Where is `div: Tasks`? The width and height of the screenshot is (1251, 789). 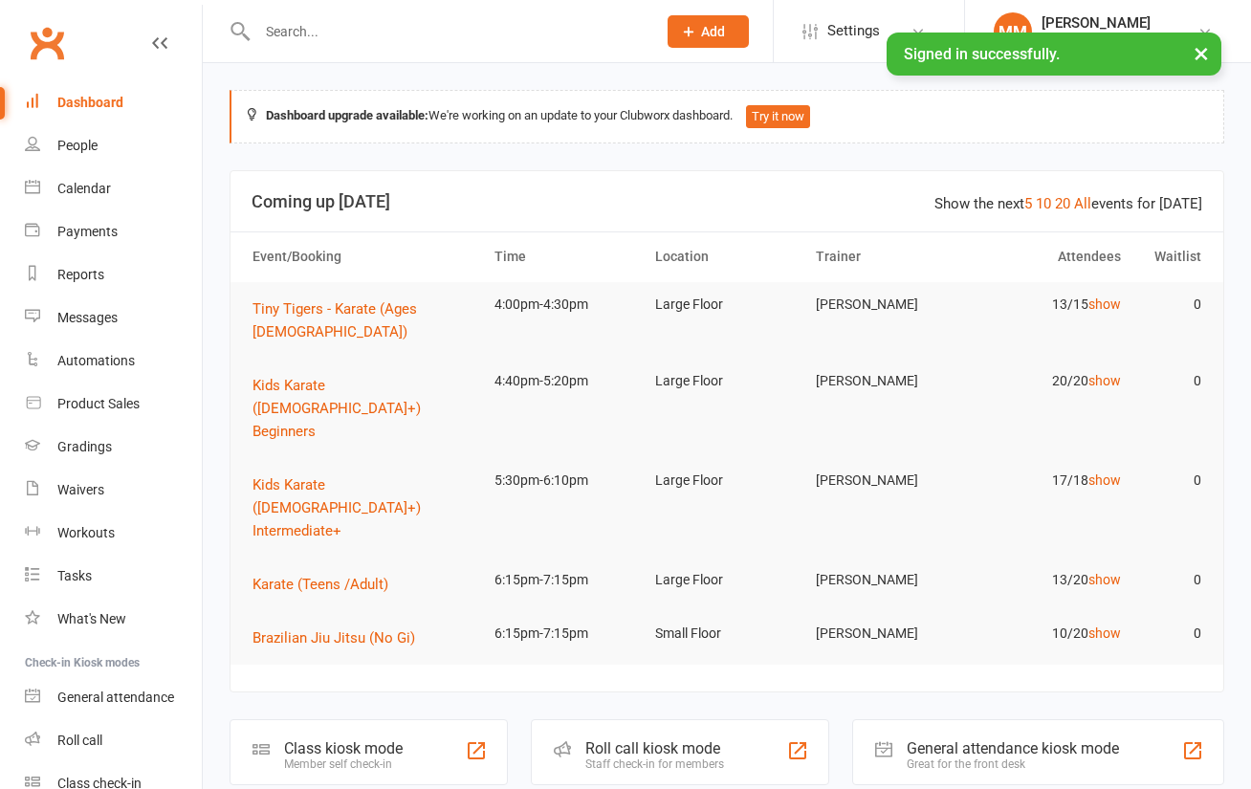
div: Tasks is located at coordinates (75, 576).